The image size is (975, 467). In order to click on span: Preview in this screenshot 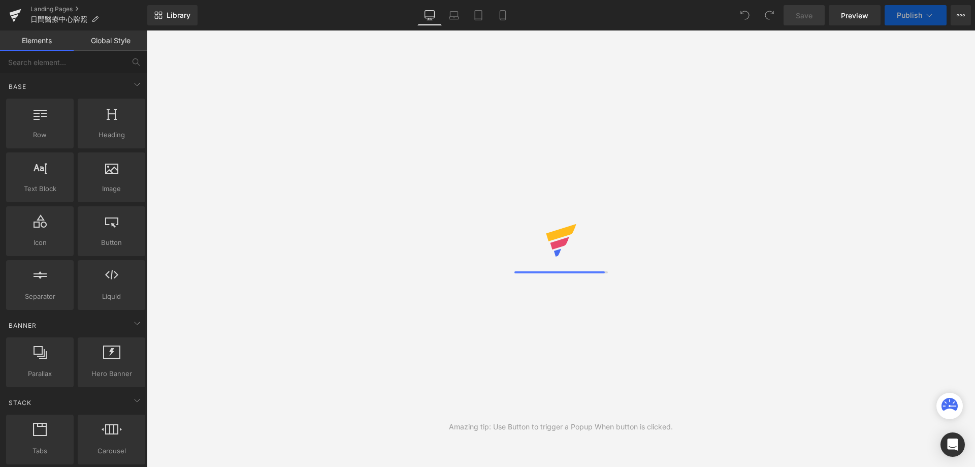, I will do `click(854, 15)`.